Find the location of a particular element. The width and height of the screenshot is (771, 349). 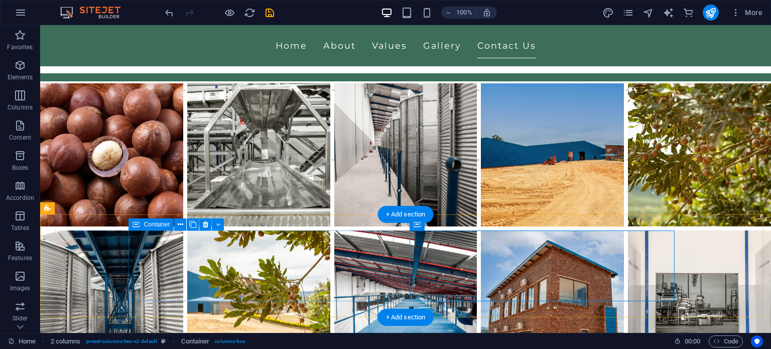

i: This element is a customizable preset is located at coordinates (163, 341).